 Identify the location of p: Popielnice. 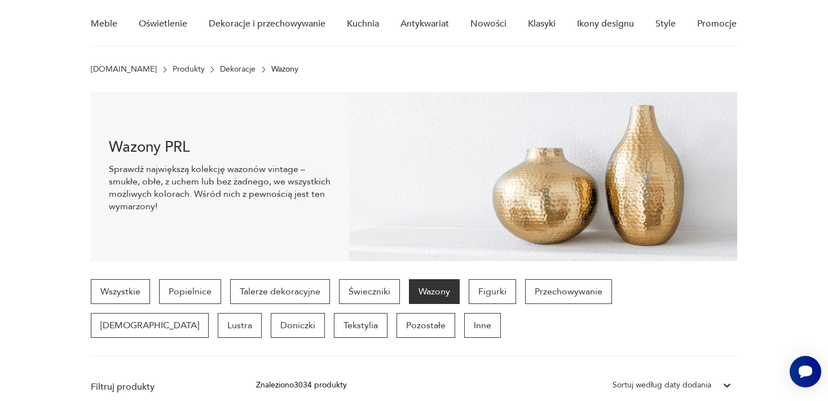
(190, 292).